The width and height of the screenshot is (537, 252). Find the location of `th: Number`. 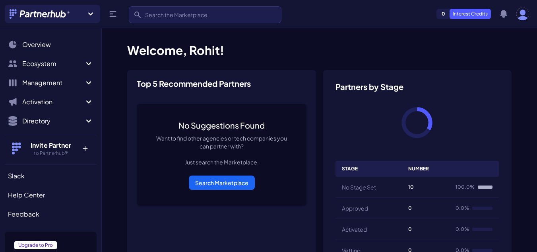

th: Number is located at coordinates (426, 169).